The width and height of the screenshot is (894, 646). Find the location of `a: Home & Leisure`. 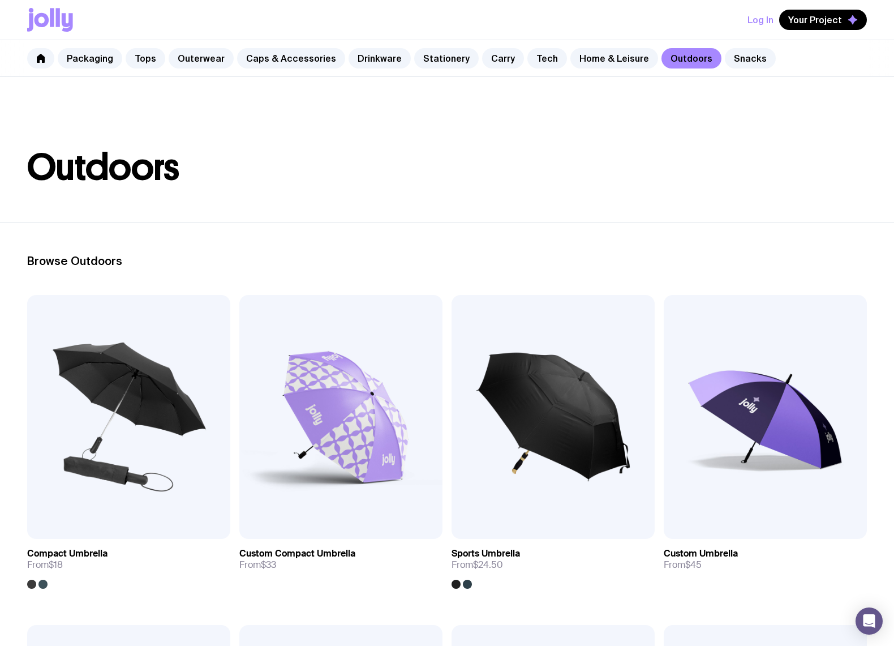

a: Home & Leisure is located at coordinates (614, 58).